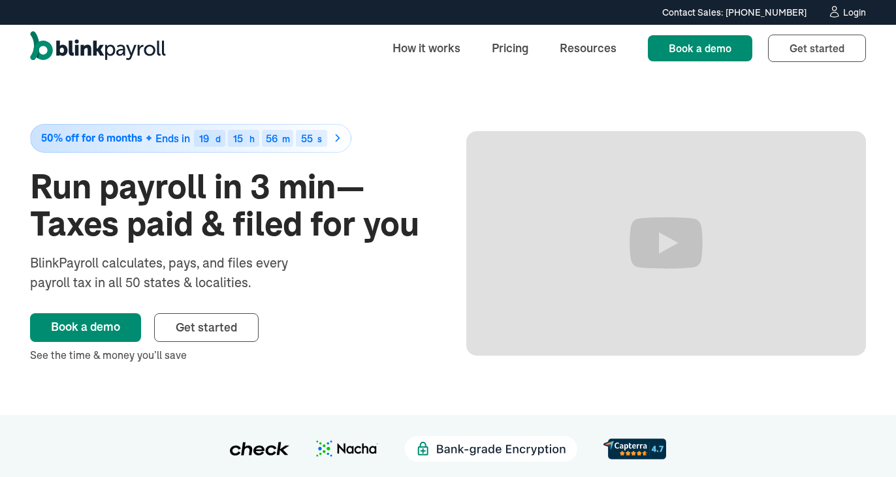 The image size is (896, 477). What do you see at coordinates (238, 138) in the screenshot?
I see `span: 15` at bounding box center [238, 138].